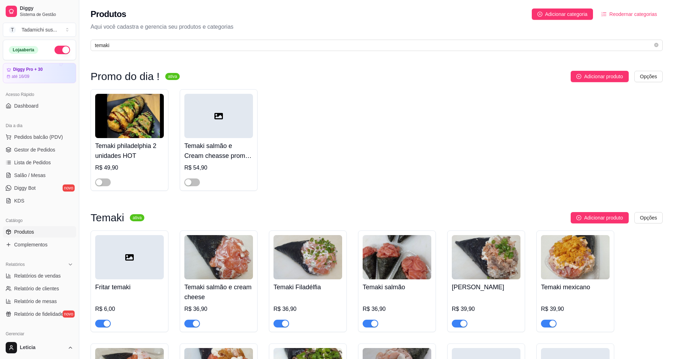 The width and height of the screenshot is (674, 359). What do you see at coordinates (15, 264) in the screenshot?
I see `span: Relatórios` at bounding box center [15, 264].